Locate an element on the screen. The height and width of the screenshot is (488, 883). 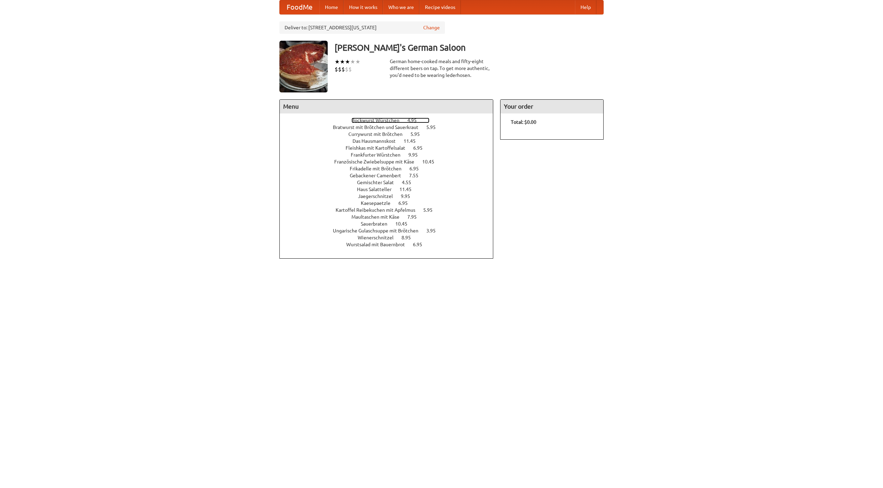
a: How it works is located at coordinates (363, 7).